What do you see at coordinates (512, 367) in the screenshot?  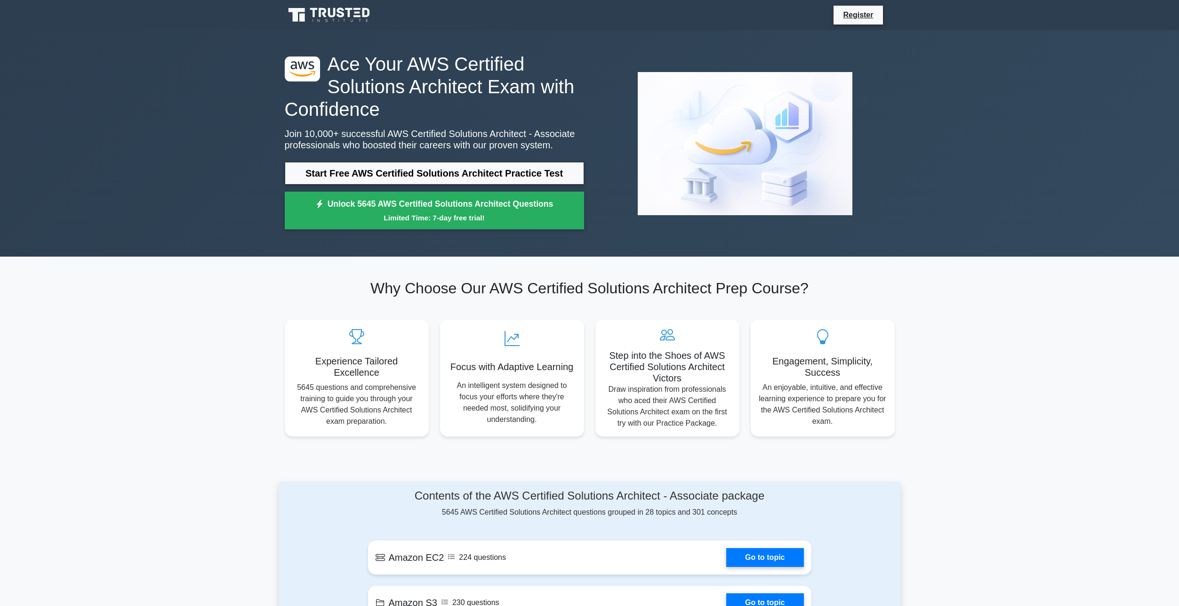 I see `h5: Focus with Adaptive Learning` at bounding box center [512, 367].